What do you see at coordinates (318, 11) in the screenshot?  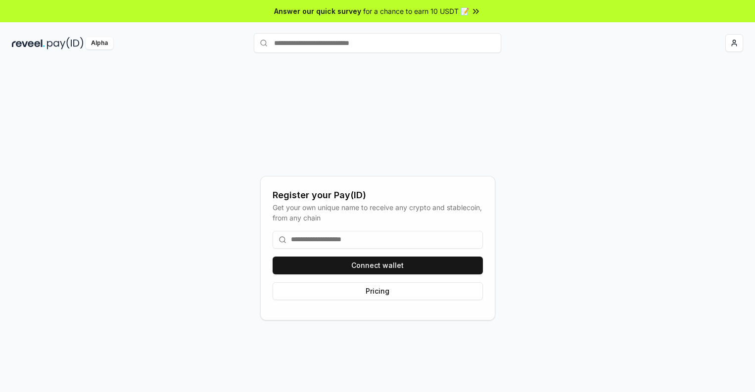 I see `span: Answer our quick survey` at bounding box center [318, 11].